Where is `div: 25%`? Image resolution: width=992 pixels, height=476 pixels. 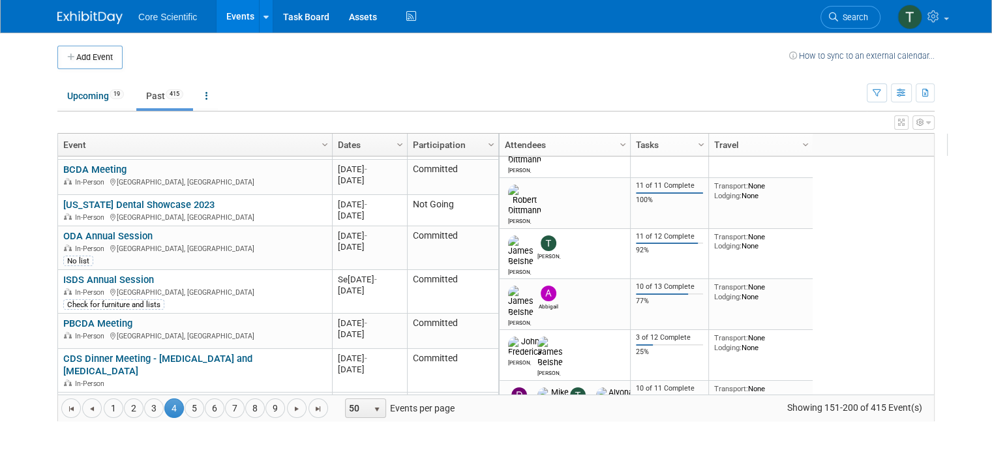 div: 25% is located at coordinates (669, 352).